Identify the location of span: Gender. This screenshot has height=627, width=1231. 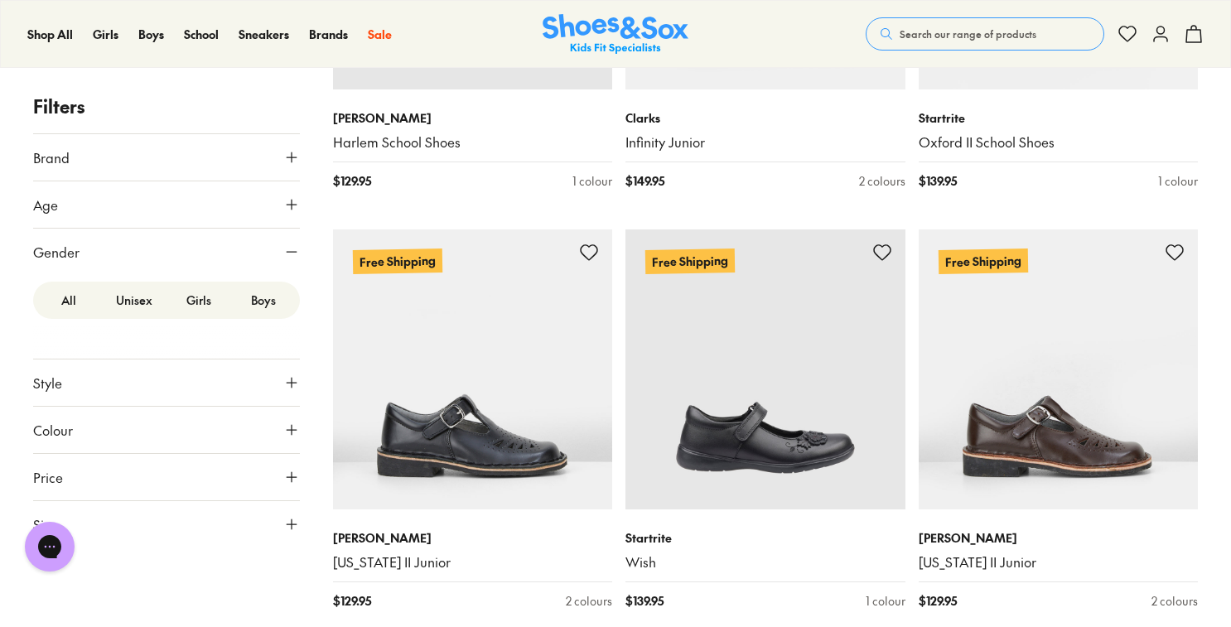
(56, 252).